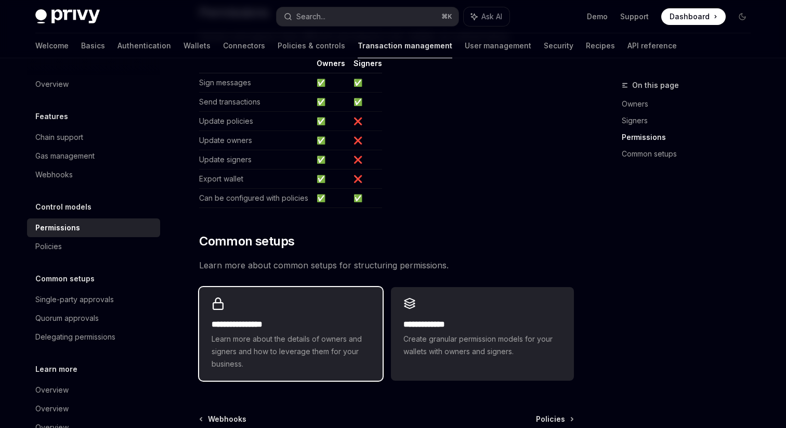 This screenshot has width=786, height=428. I want to click on button: Search...⌘K, so click(368, 17).